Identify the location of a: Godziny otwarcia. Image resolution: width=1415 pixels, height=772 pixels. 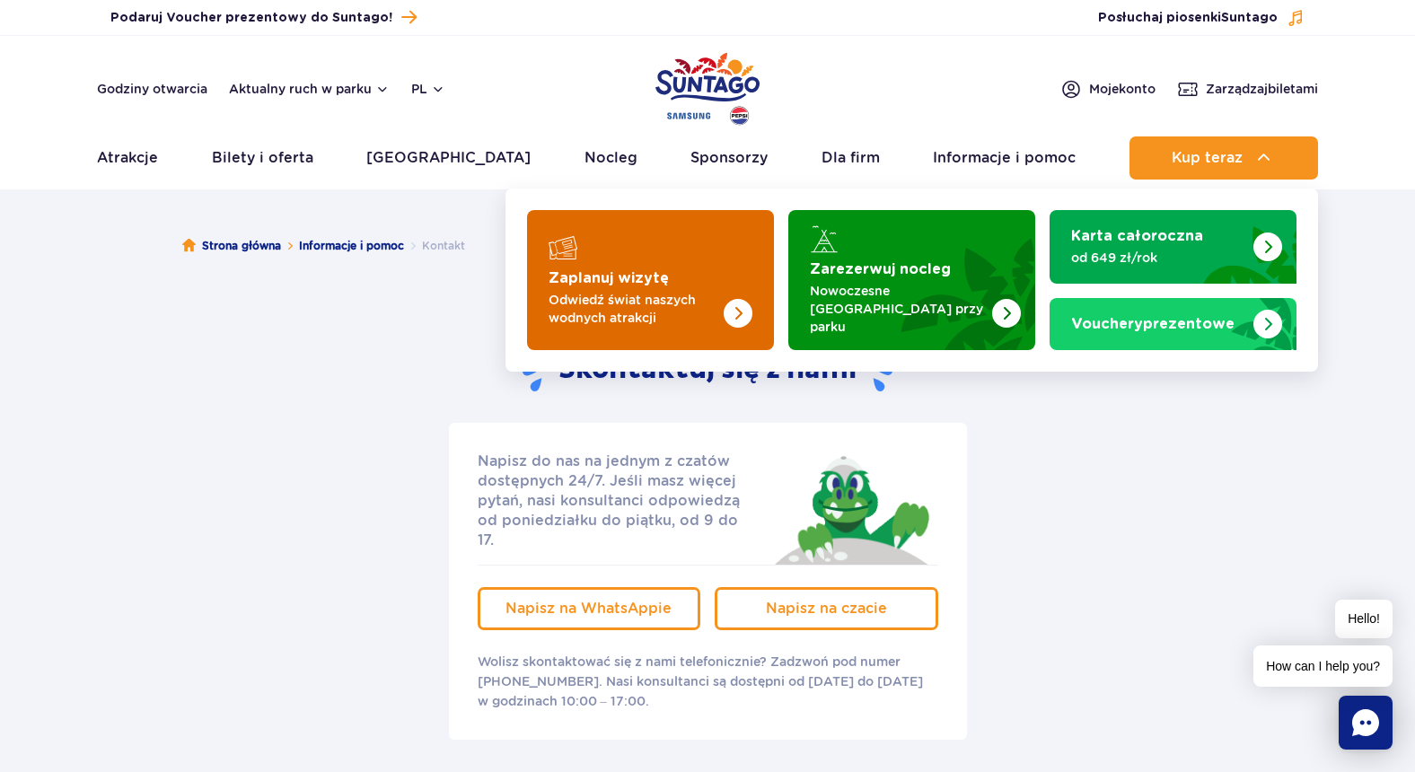
(152, 89).